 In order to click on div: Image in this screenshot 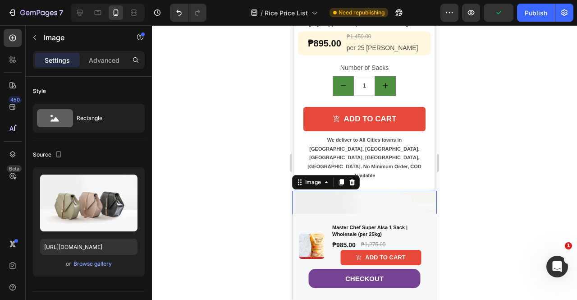, I will do `click(21, 157)`.